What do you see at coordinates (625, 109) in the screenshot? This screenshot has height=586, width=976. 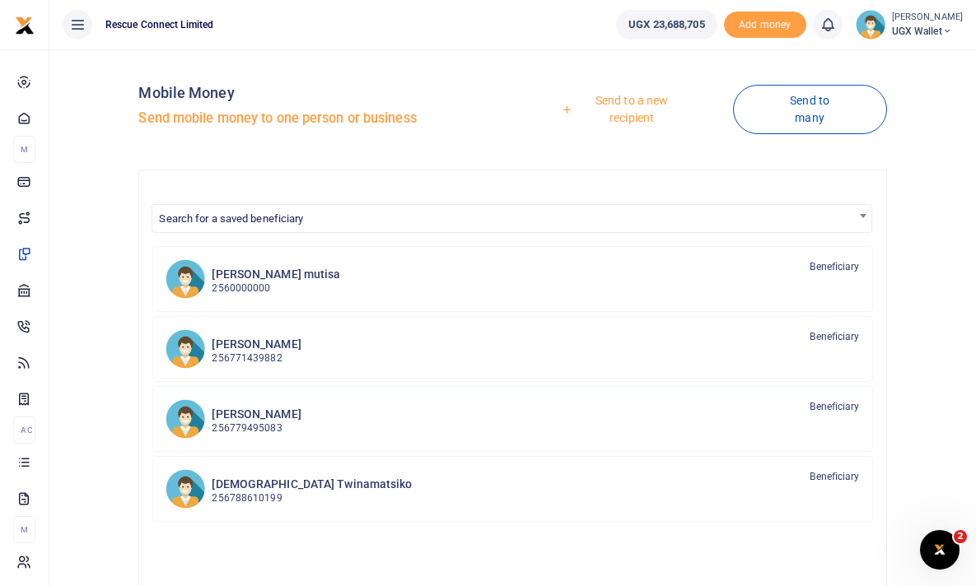 I see `a: Send to a new recipient` at bounding box center [625, 109].